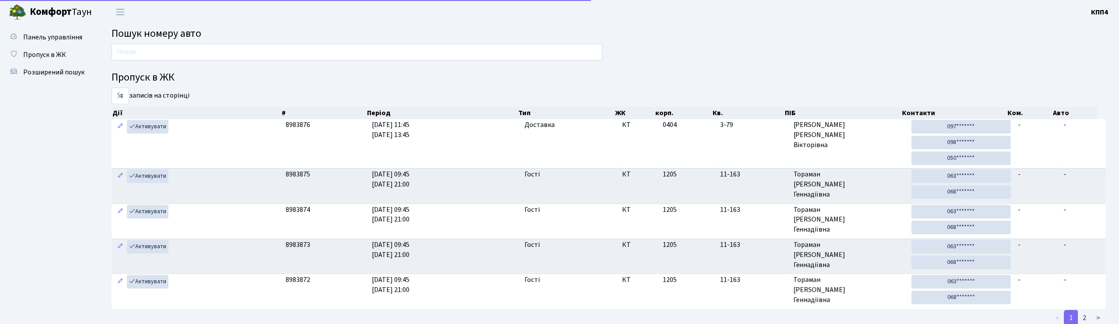 The image size is (1119, 324). I want to click on th: Дії, so click(196, 113).